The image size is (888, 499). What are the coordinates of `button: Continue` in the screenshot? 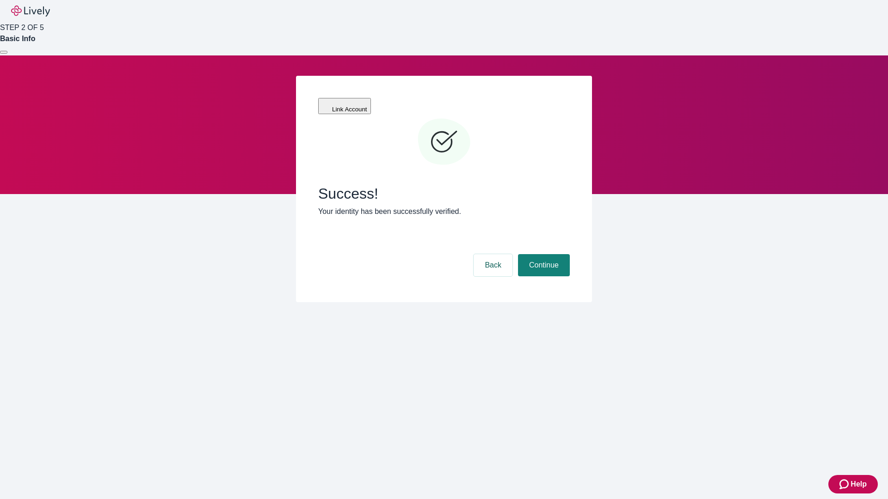 It's located at (544, 265).